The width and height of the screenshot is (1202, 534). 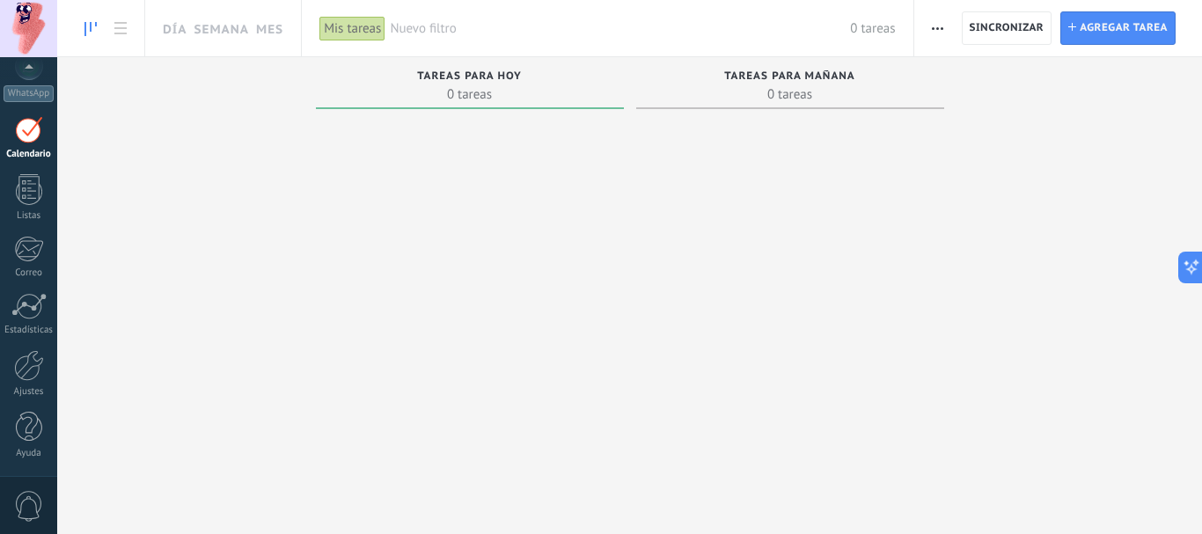 I want to click on button: Más, so click(x=937, y=28).